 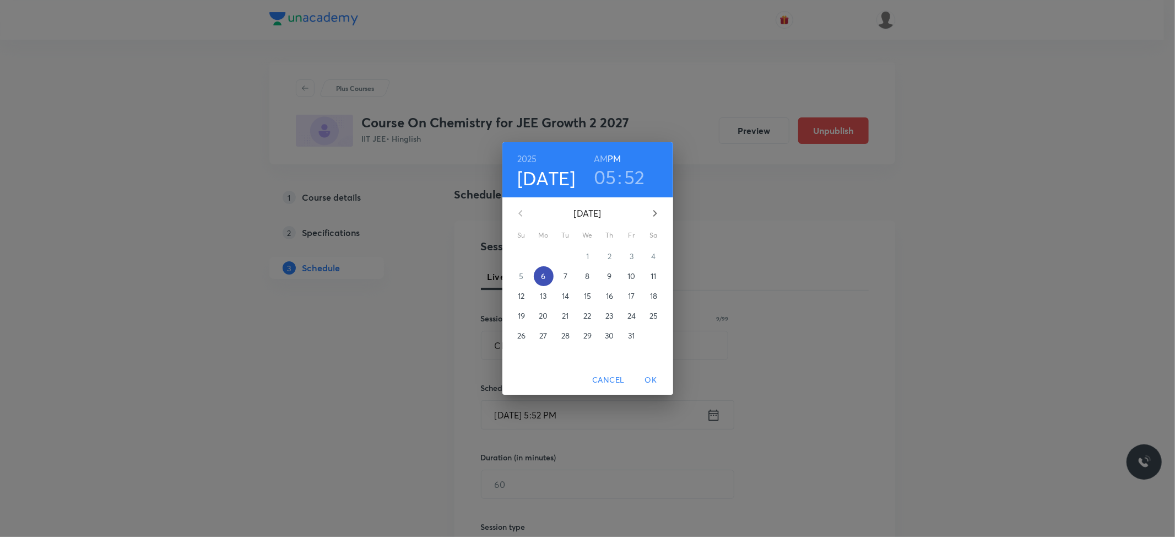 What do you see at coordinates (635, 177) in the screenshot?
I see `button: 52` at bounding box center [635, 177].